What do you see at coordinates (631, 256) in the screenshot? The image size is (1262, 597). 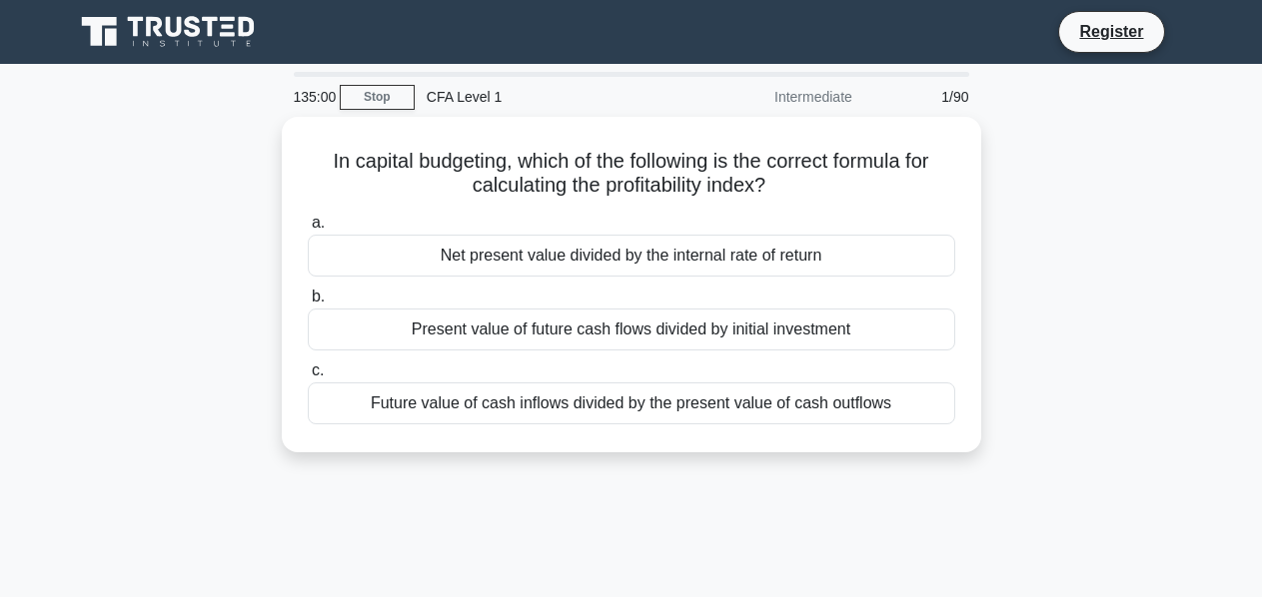 I see `div: Net present value divided by the internal rate of return` at bounding box center [631, 256].